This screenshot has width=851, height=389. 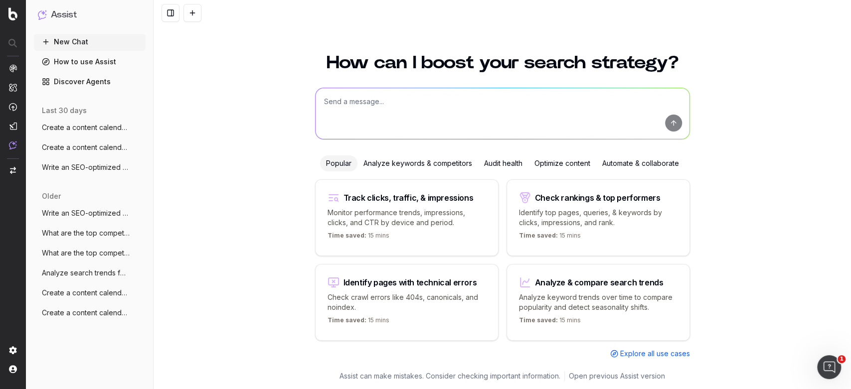 What do you see at coordinates (64, 15) in the screenshot?
I see `h1: Assist` at bounding box center [64, 15].